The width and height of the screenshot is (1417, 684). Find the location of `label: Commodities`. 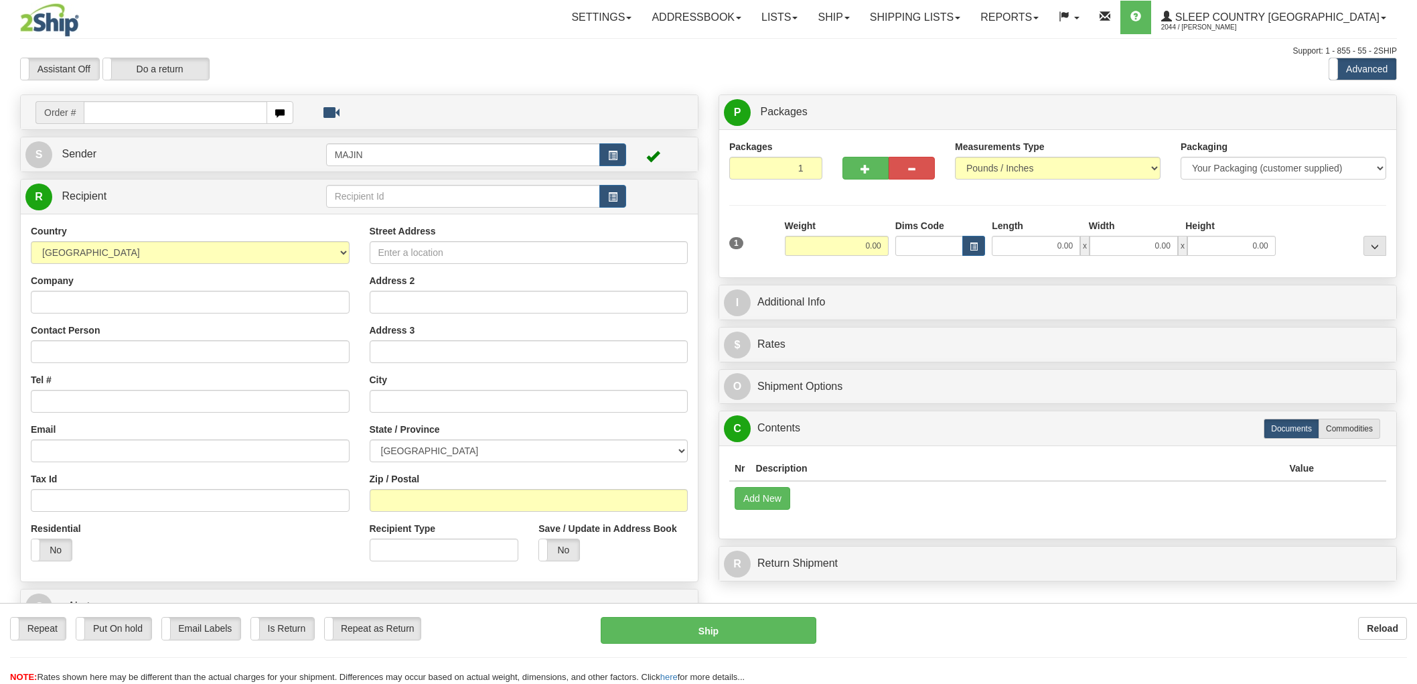

label: Commodities is located at coordinates (1350, 429).